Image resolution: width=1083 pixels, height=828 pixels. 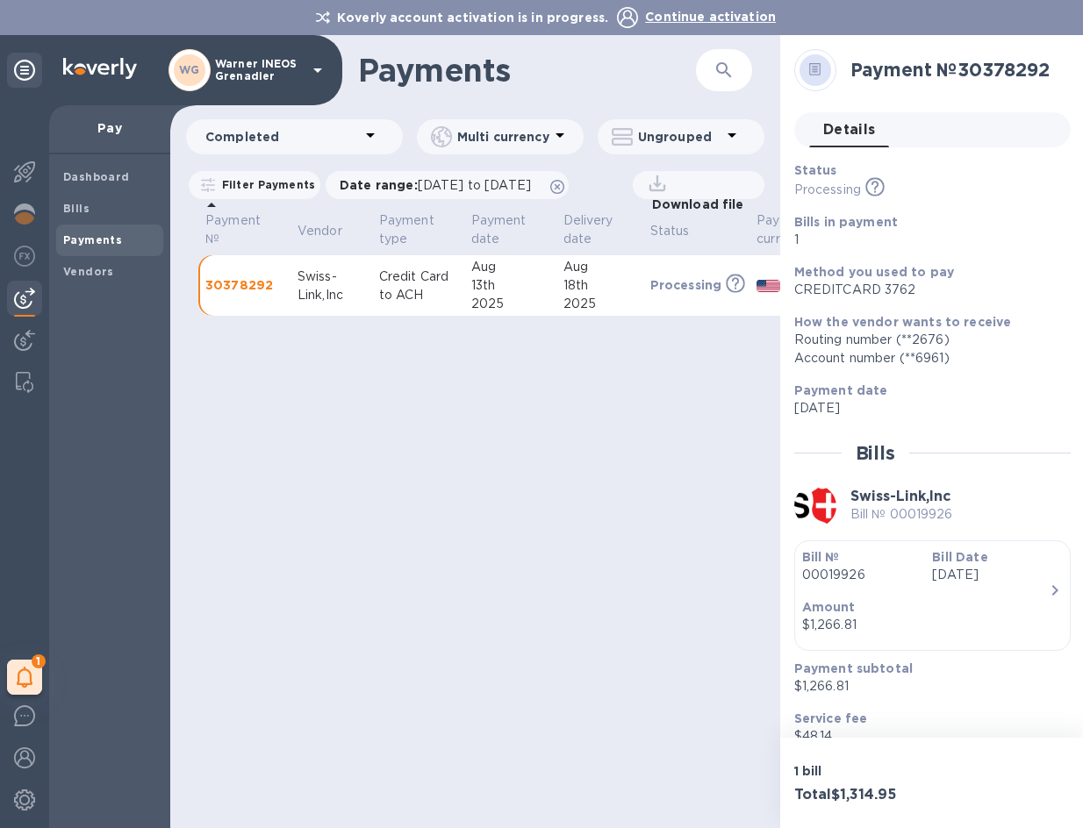 I want to click on div: Swiss-Link,Inc, so click(x=331, y=286).